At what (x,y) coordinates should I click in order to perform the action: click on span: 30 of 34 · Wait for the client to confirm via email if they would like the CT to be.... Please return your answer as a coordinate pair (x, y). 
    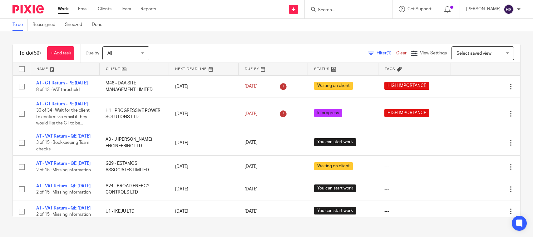
    Looking at the image, I should click on (63, 117).